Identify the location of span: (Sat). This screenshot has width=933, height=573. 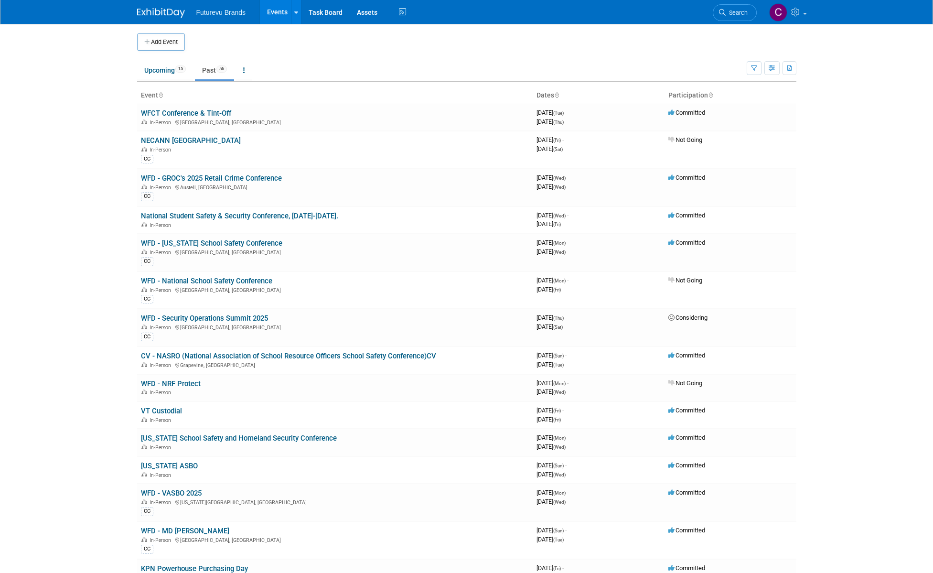
(558, 149).